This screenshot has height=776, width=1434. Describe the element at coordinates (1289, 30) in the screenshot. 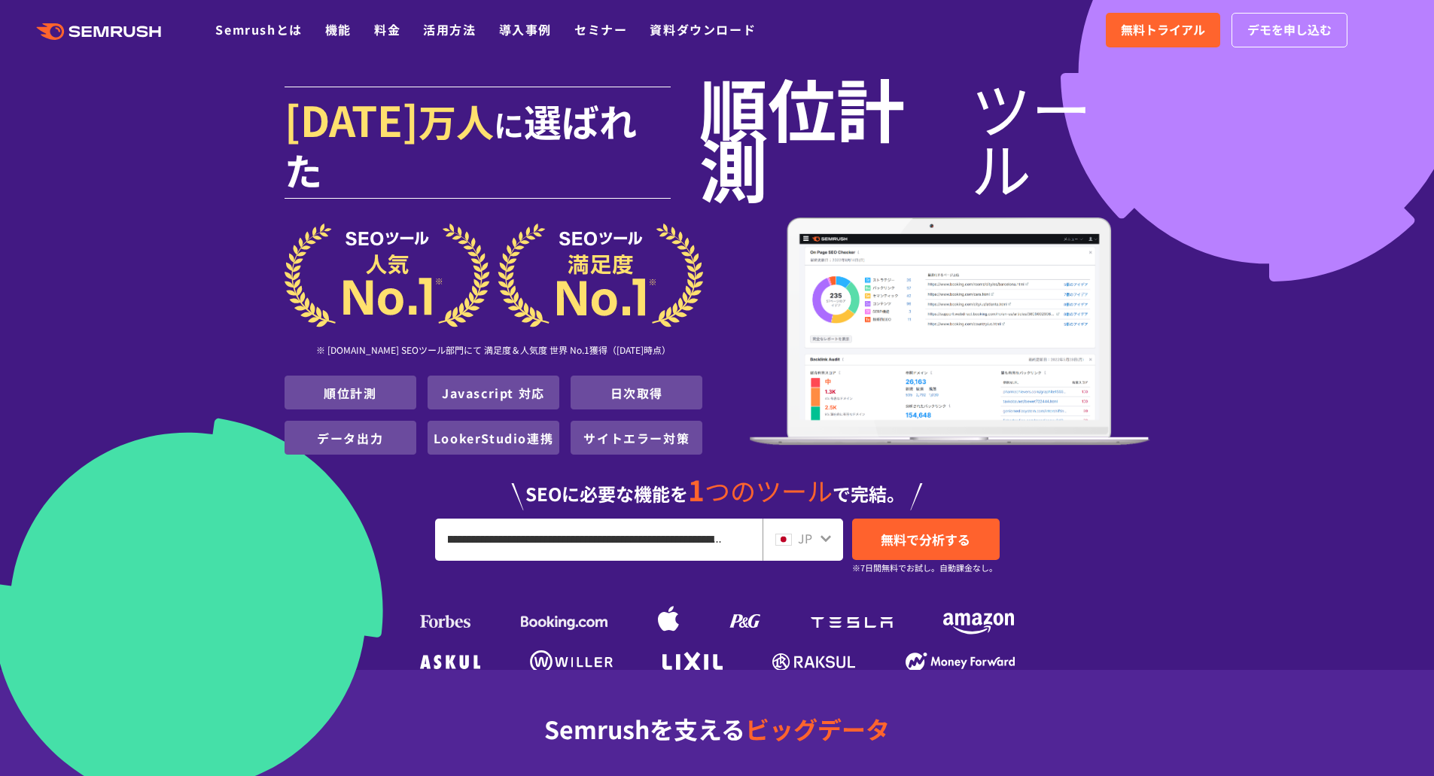

I see `span: デモを申し込む` at that location.